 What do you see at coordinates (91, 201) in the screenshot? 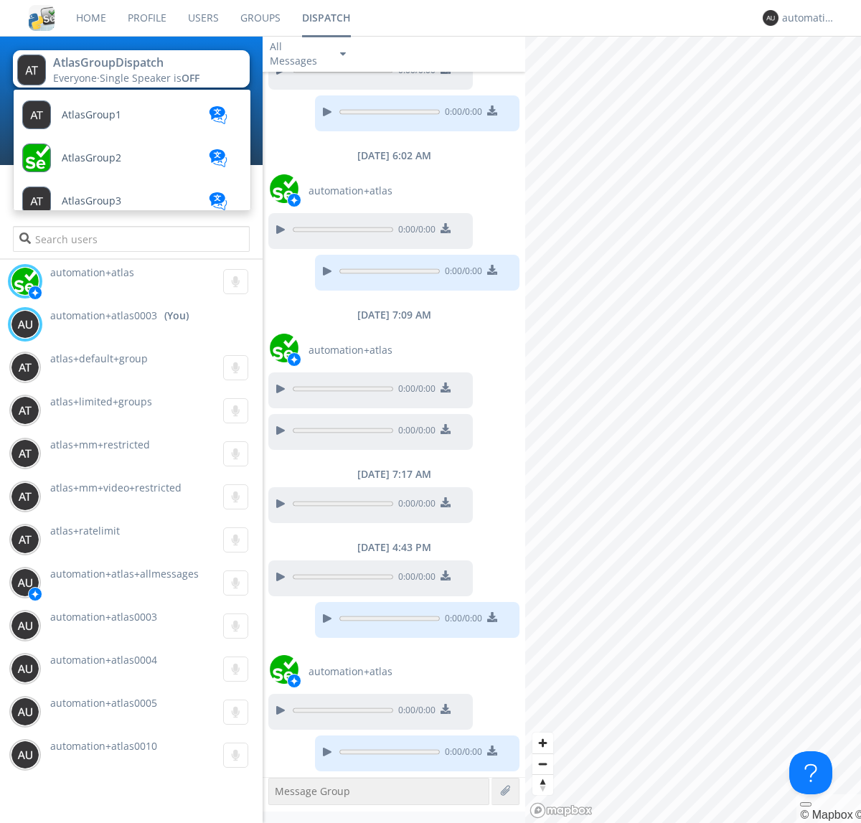
I see `span: AtlasGroup3` at bounding box center [91, 201].